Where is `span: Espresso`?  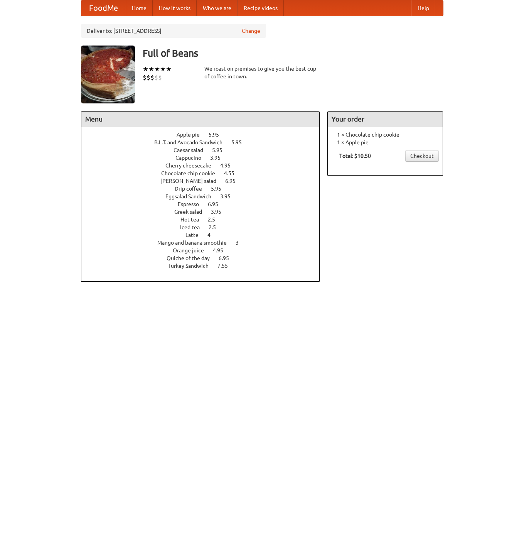
span: Espresso is located at coordinates (192, 204).